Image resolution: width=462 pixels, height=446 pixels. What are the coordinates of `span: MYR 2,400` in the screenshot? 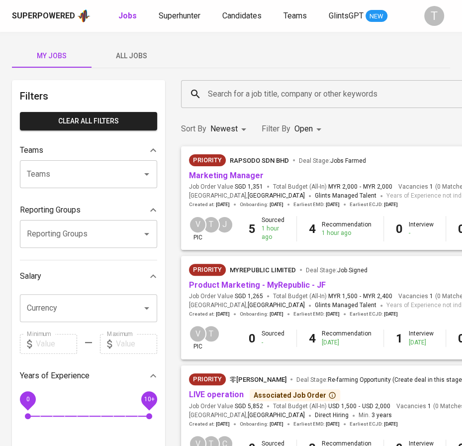 It's located at (377, 296).